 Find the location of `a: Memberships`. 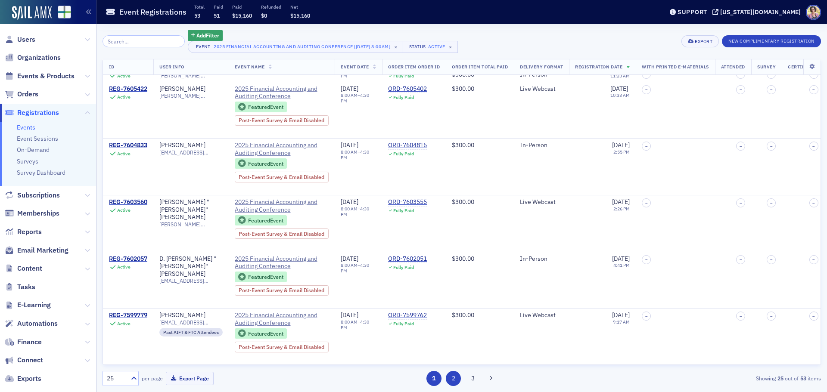

a: Memberships is located at coordinates (32, 214).